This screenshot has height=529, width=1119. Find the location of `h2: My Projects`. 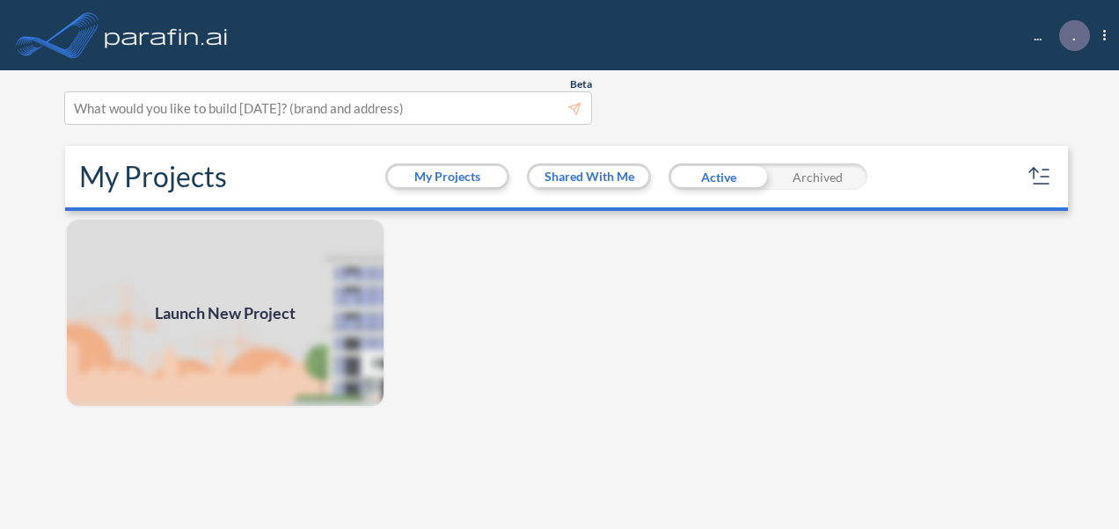

h2: My Projects is located at coordinates (153, 177).